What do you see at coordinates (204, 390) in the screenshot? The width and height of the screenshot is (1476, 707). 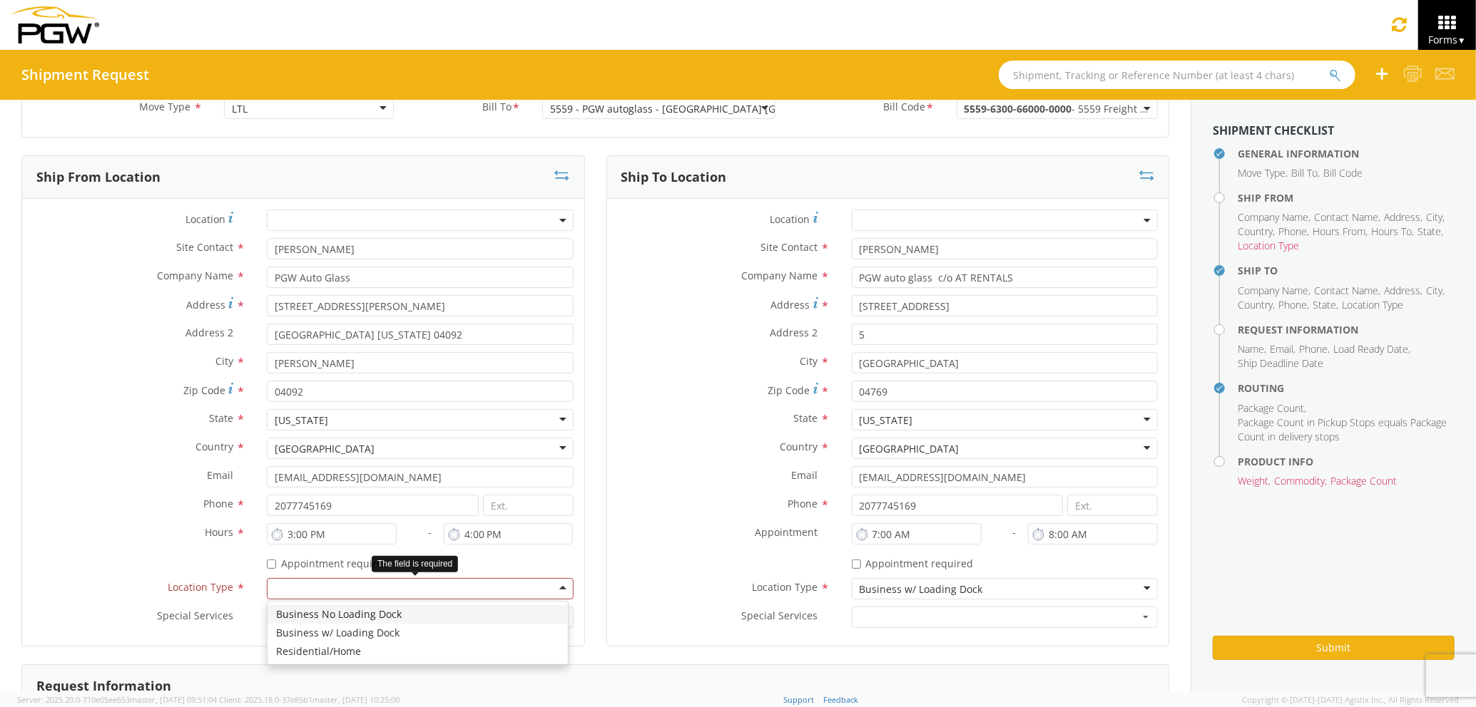 I see `span: Zip Code` at bounding box center [204, 390].